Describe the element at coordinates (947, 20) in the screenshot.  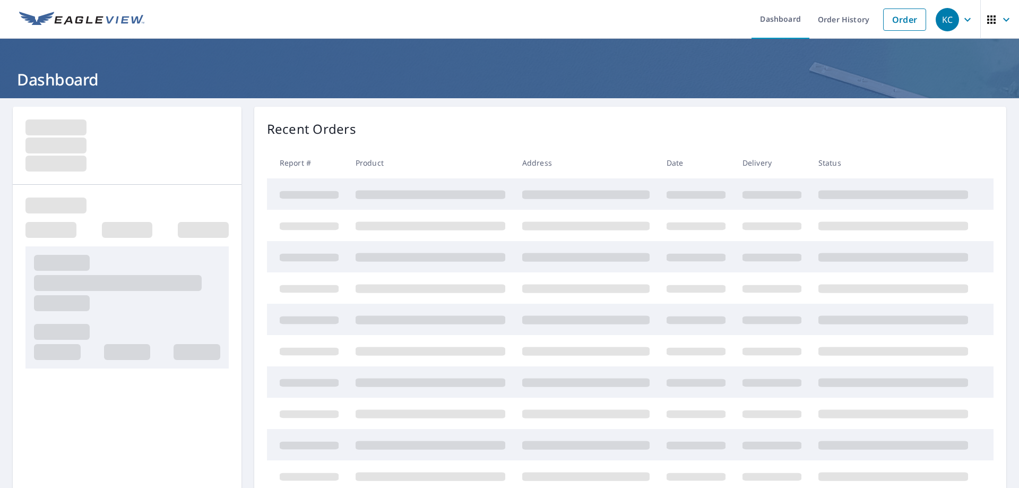
I see `div: KC` at that location.